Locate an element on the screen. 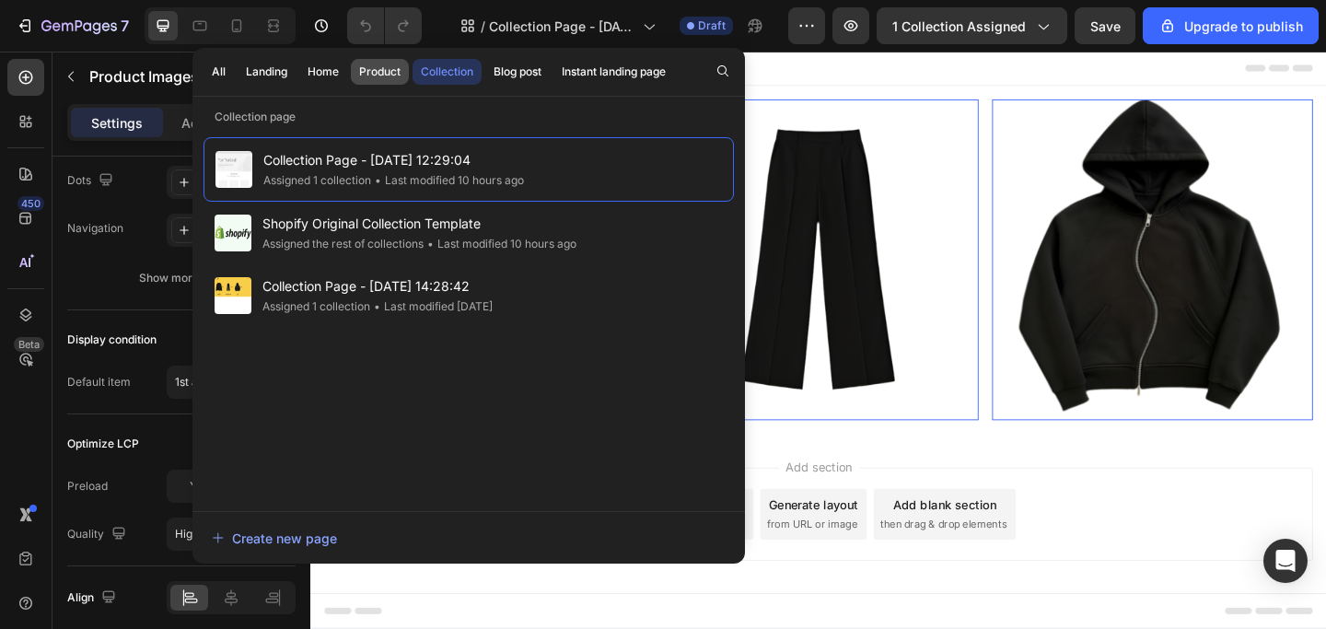 This screenshot has width=1326, height=629. span: 1st available variant is located at coordinates (227, 381).